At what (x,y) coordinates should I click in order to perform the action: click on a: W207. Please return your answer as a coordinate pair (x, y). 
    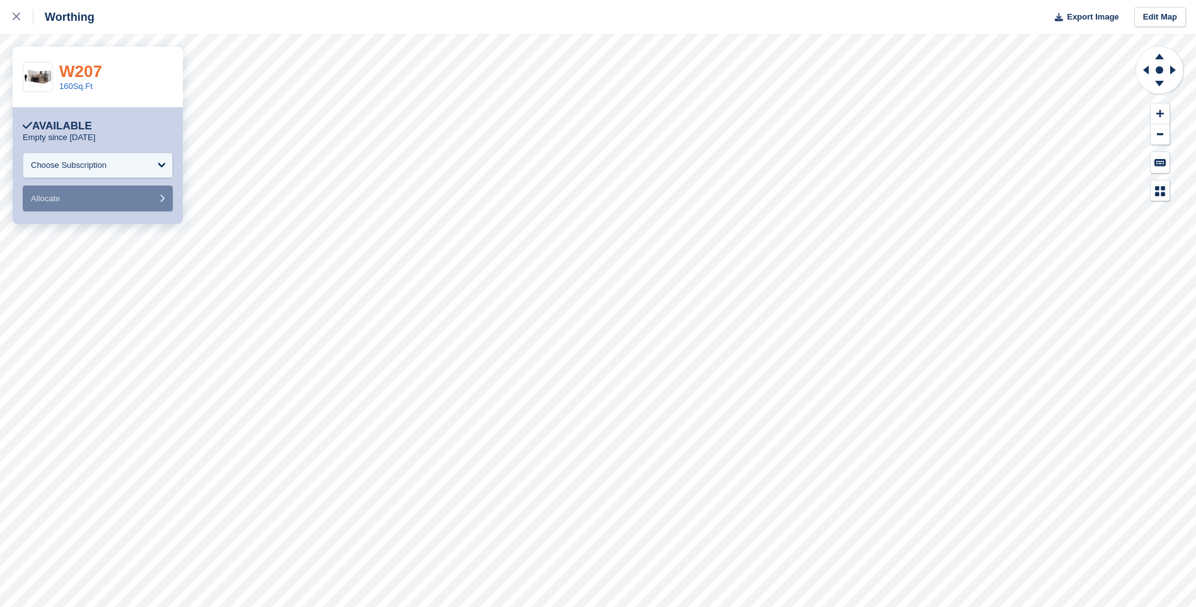
    Looking at the image, I should click on (81, 71).